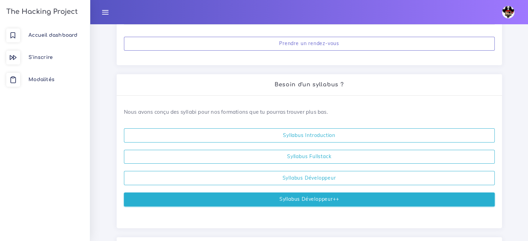 The width and height of the screenshot is (528, 241). What do you see at coordinates (41, 57) in the screenshot?
I see `span: S'inscrire` at bounding box center [41, 57].